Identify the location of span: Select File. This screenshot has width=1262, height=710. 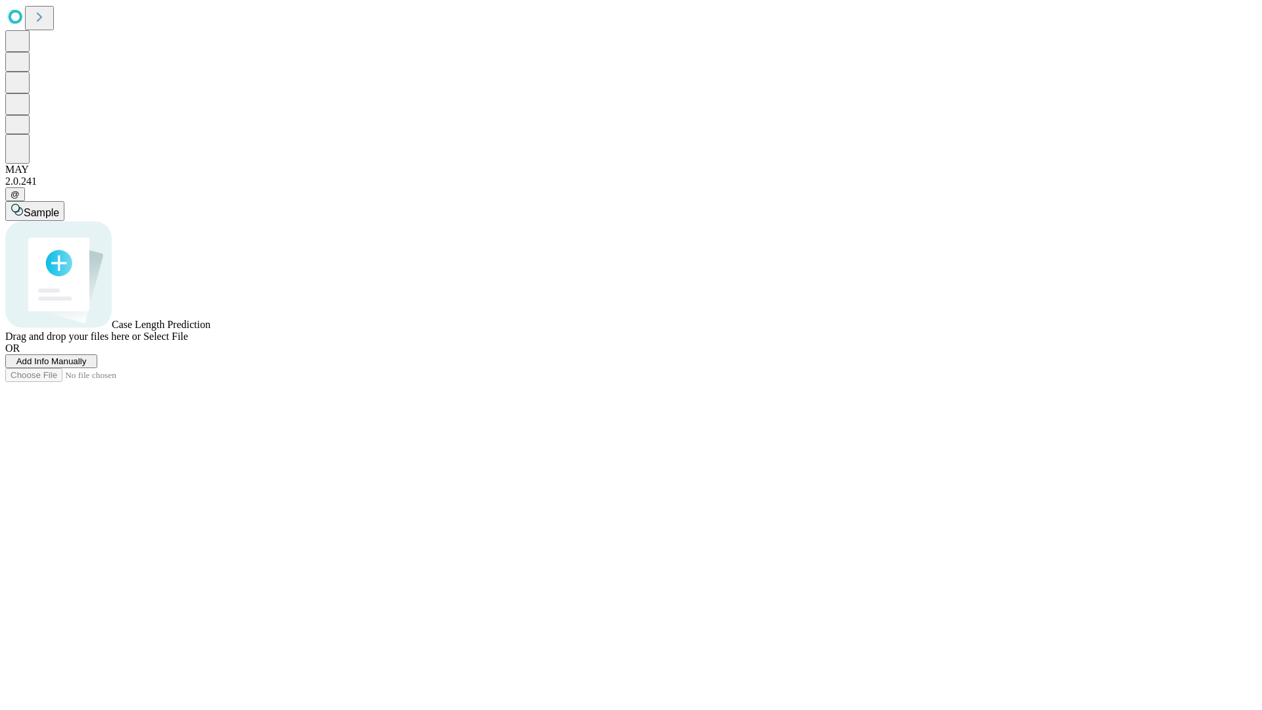
(166, 336).